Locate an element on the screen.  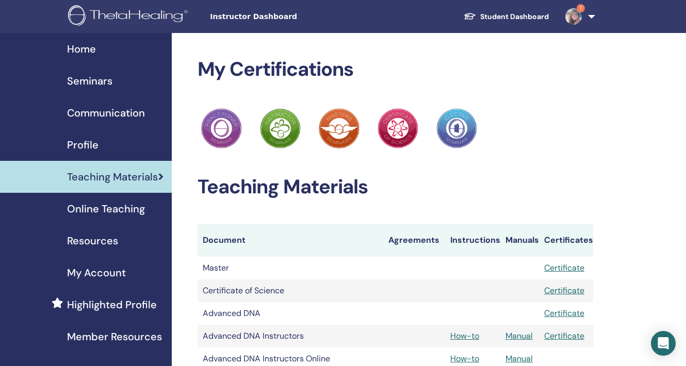
span: Profile is located at coordinates (83, 145).